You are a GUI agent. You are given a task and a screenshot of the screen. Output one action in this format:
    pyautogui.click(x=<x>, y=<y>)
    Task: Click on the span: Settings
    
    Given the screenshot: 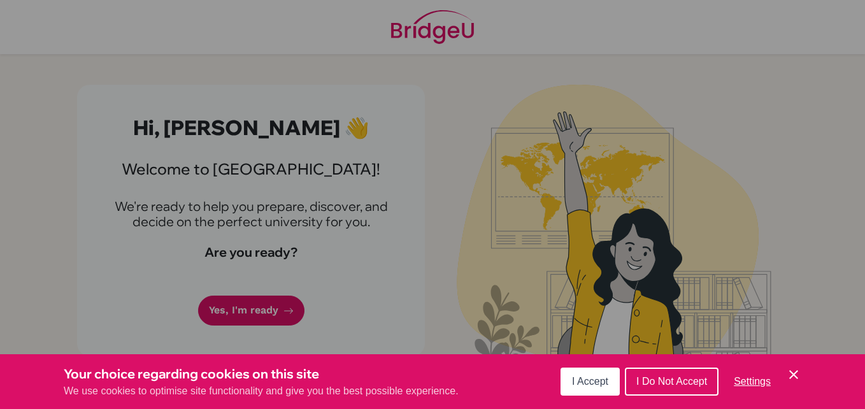 What is the action you would take?
    pyautogui.click(x=752, y=381)
    